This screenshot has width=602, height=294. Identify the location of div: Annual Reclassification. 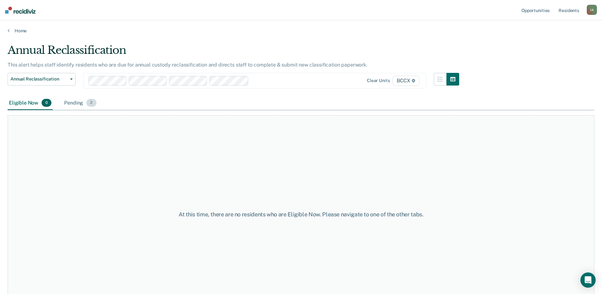
(233, 53).